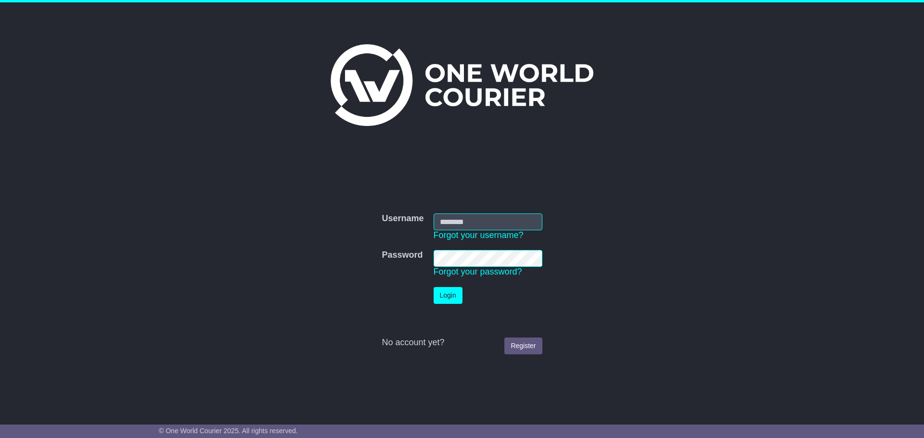 The image size is (924, 438). What do you see at coordinates (402, 255) in the screenshot?
I see `label: Password` at bounding box center [402, 255].